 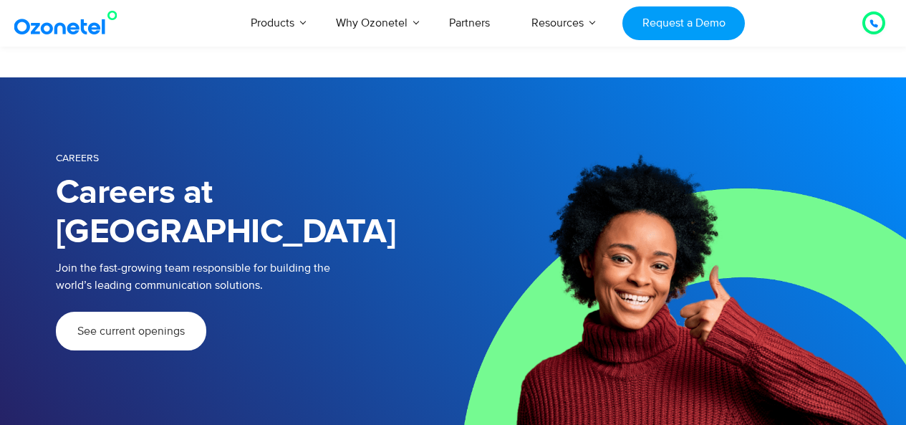 What do you see at coordinates (77, 158) in the screenshot?
I see `span: Careers` at bounding box center [77, 158].